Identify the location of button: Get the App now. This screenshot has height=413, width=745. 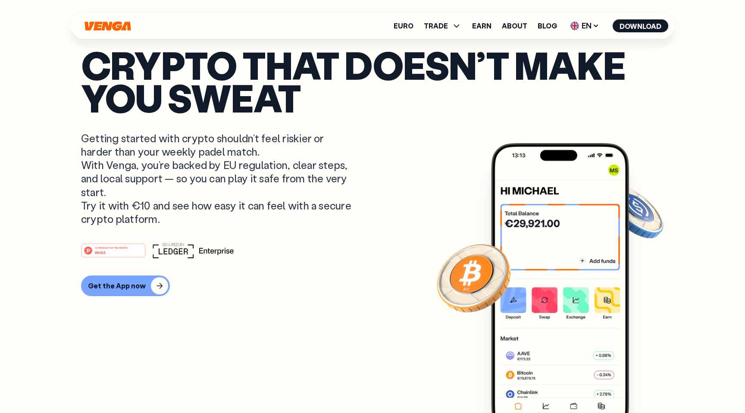
(125, 286).